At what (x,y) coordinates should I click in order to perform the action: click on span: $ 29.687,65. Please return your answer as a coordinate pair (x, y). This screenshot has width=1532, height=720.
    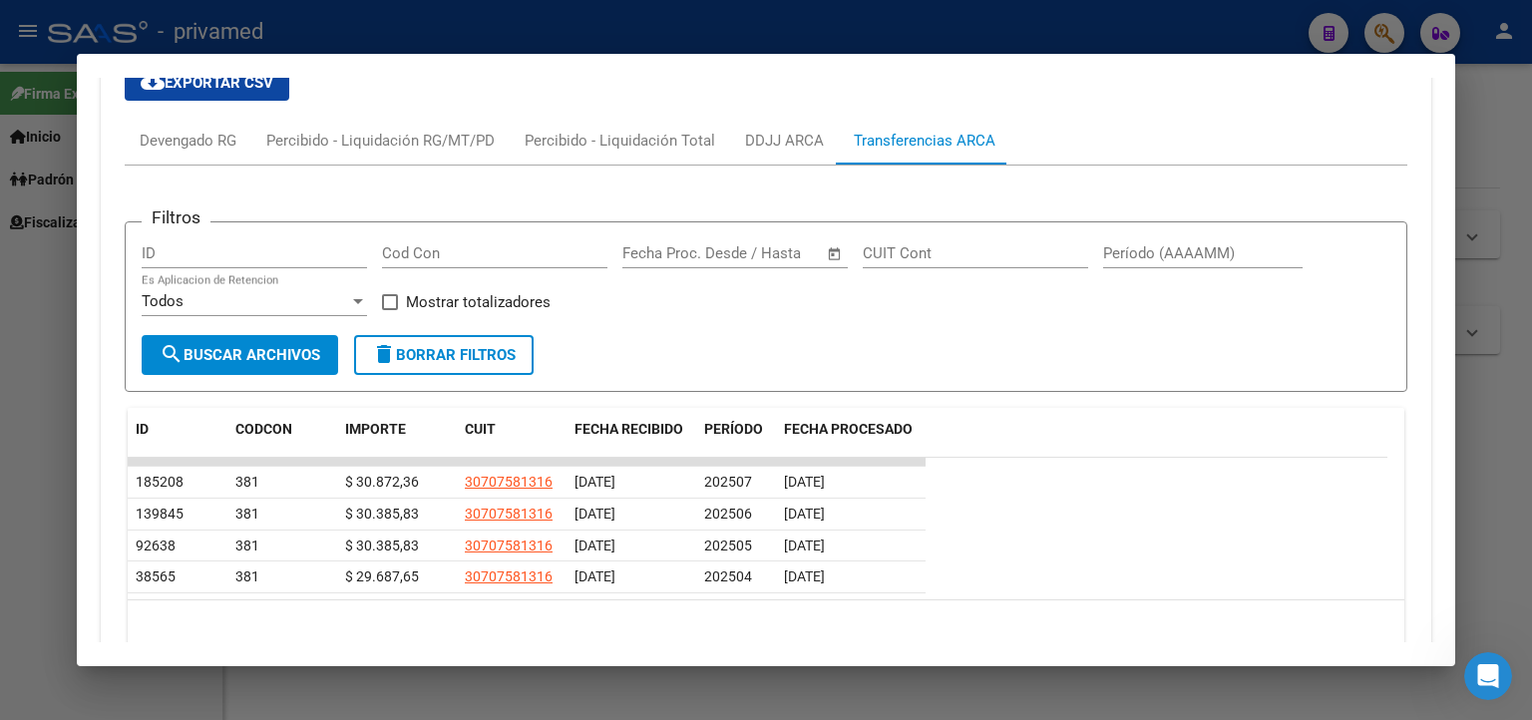
    Looking at the image, I should click on (382, 577).